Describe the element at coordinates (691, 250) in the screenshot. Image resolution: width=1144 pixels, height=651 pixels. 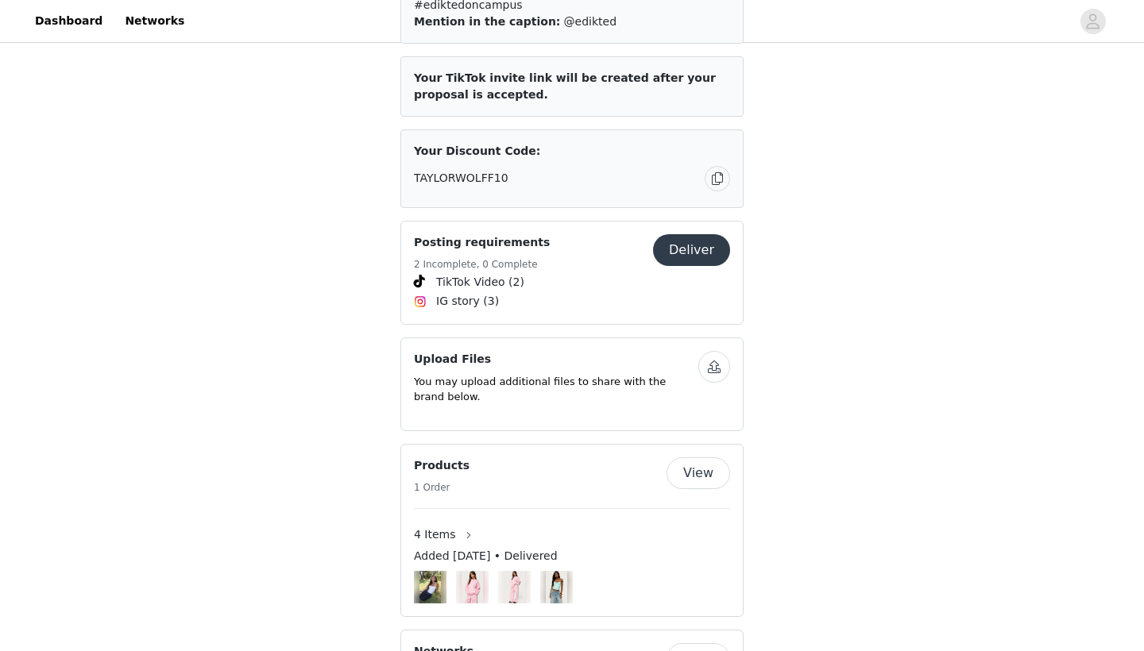
I see `button: Deliver` at that location.